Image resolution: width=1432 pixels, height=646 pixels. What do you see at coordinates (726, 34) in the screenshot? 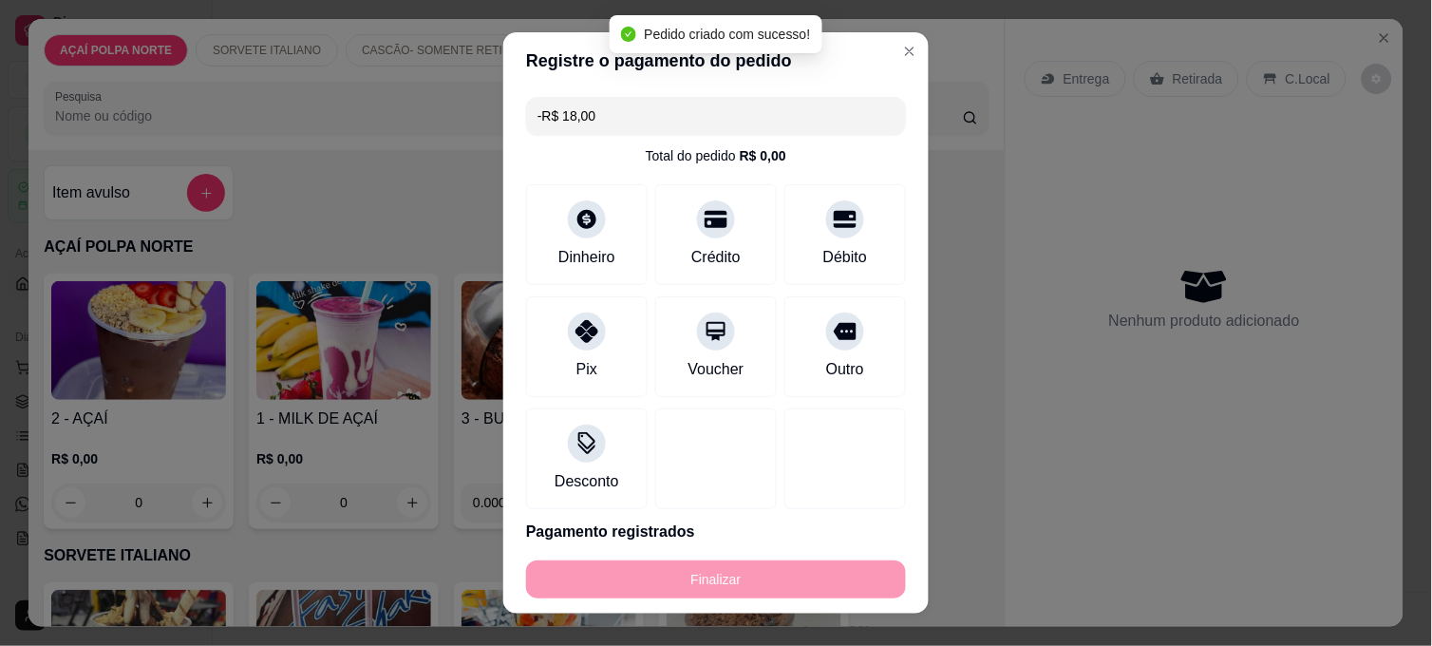
I see `span: Pedido criado com sucesso!` at bounding box center [726, 34].